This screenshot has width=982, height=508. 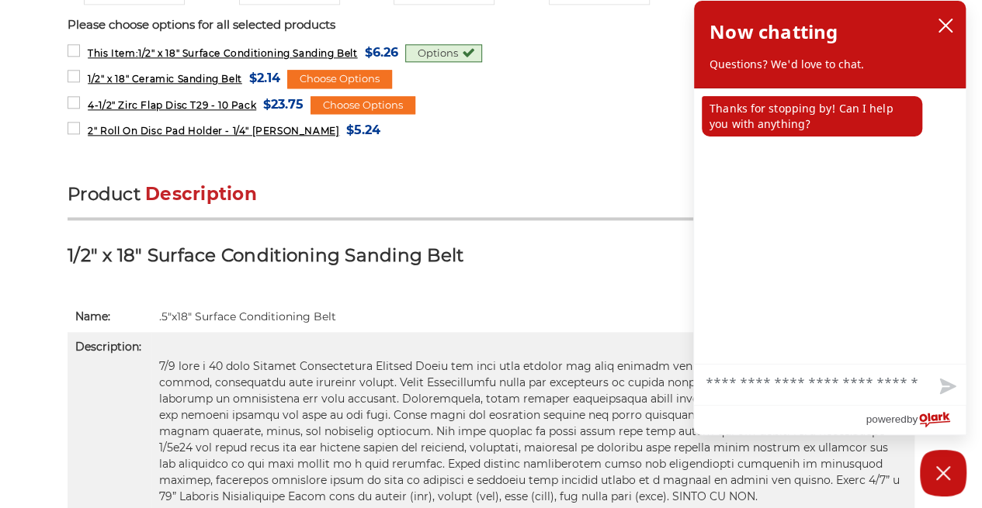 What do you see at coordinates (222, 53) in the screenshot?
I see `span: 1/2" x 18" Surface Conditioning Sanding Belt` at bounding box center [222, 53].